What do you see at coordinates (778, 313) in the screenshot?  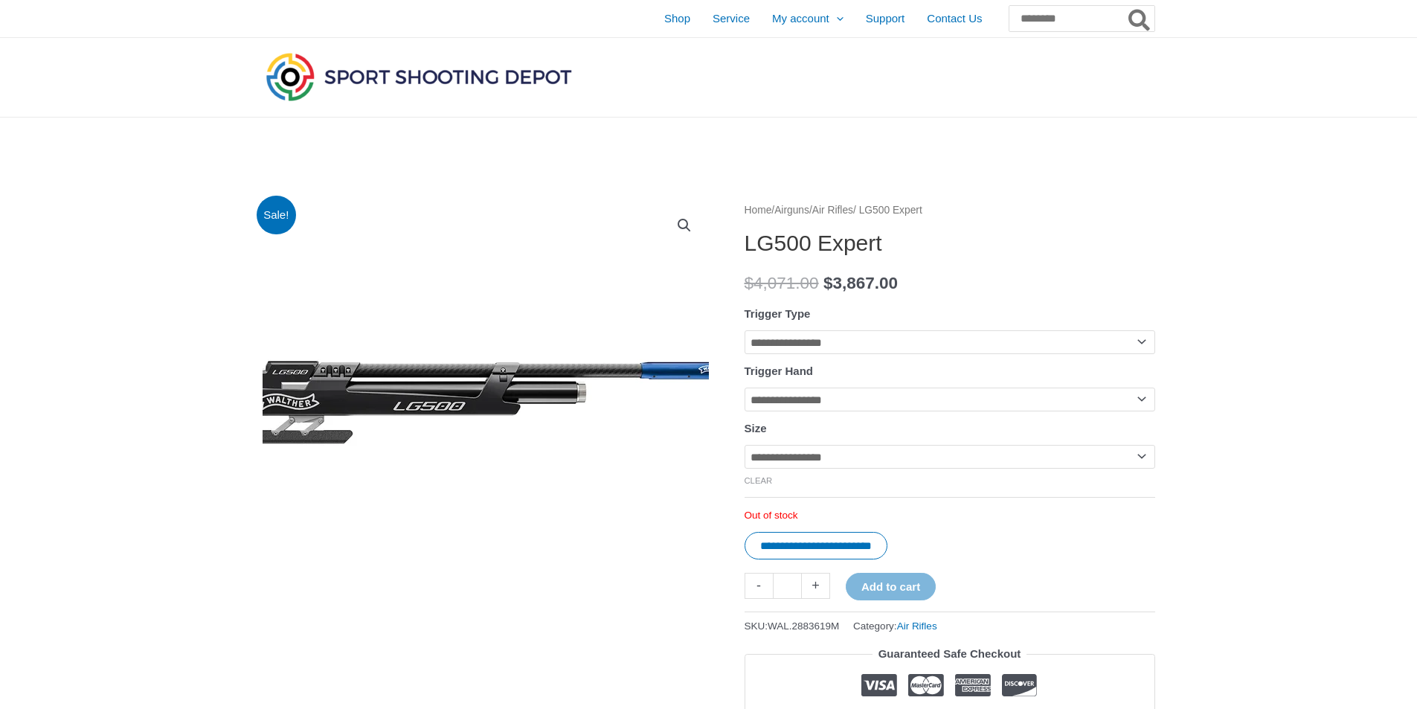 I see `label: Trigger Type` at bounding box center [778, 313].